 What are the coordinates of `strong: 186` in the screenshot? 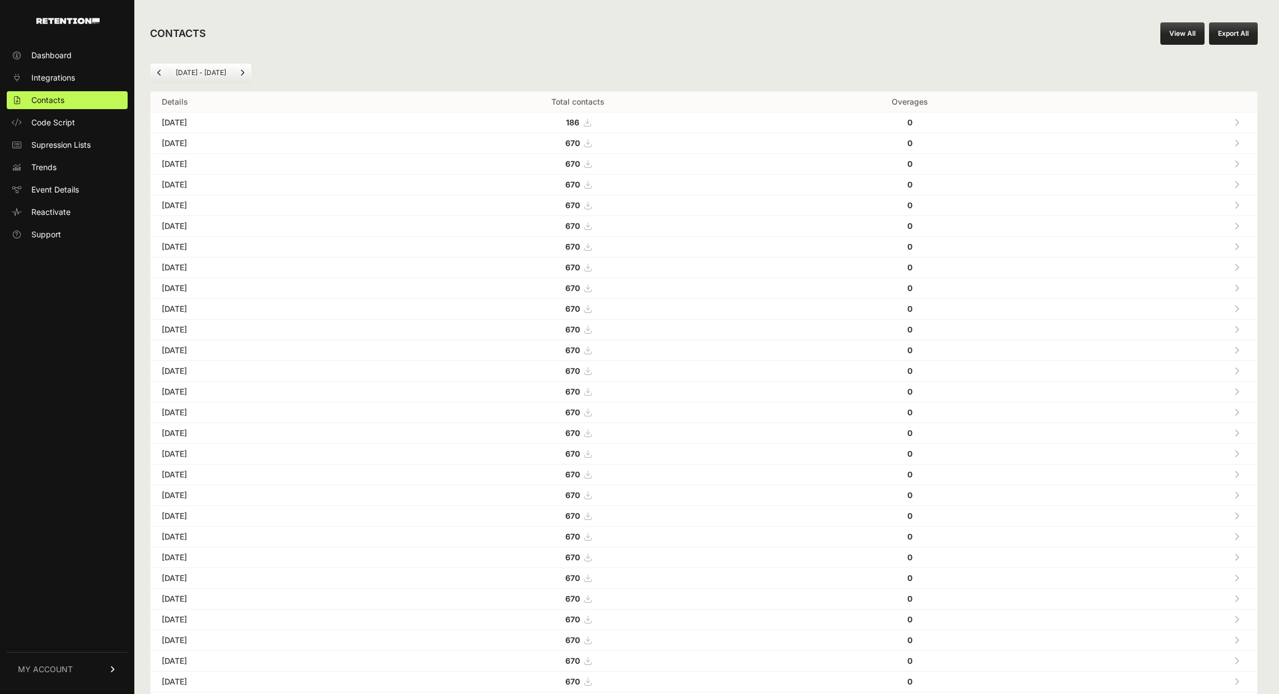 It's located at (572, 122).